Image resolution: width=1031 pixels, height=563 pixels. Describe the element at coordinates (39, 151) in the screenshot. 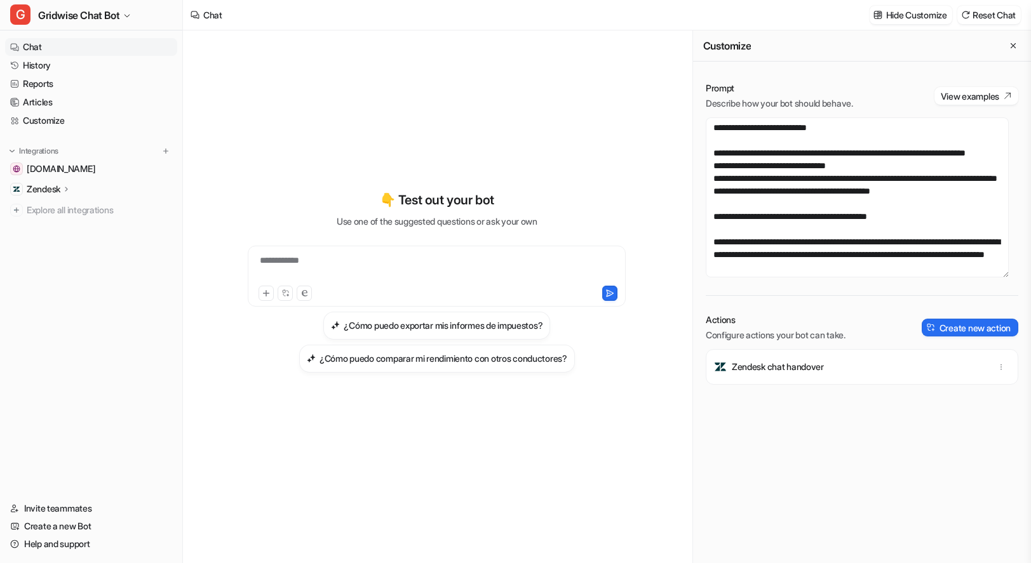

I see `p: Integrations` at that location.